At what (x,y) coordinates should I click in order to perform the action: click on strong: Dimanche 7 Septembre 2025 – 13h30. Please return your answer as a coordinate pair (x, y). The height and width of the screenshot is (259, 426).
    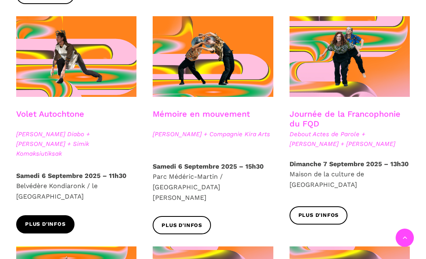
    Looking at the image, I should click on (349, 163).